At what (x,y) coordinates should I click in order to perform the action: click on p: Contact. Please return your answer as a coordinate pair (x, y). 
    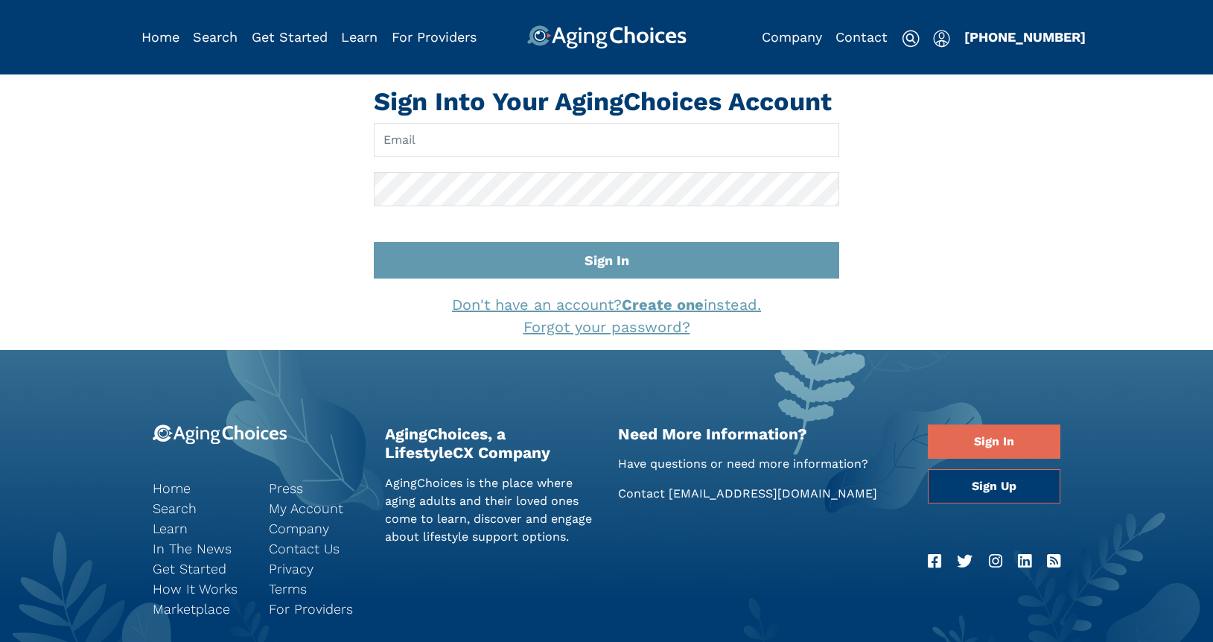
    Looking at the image, I should click on (762, 494).